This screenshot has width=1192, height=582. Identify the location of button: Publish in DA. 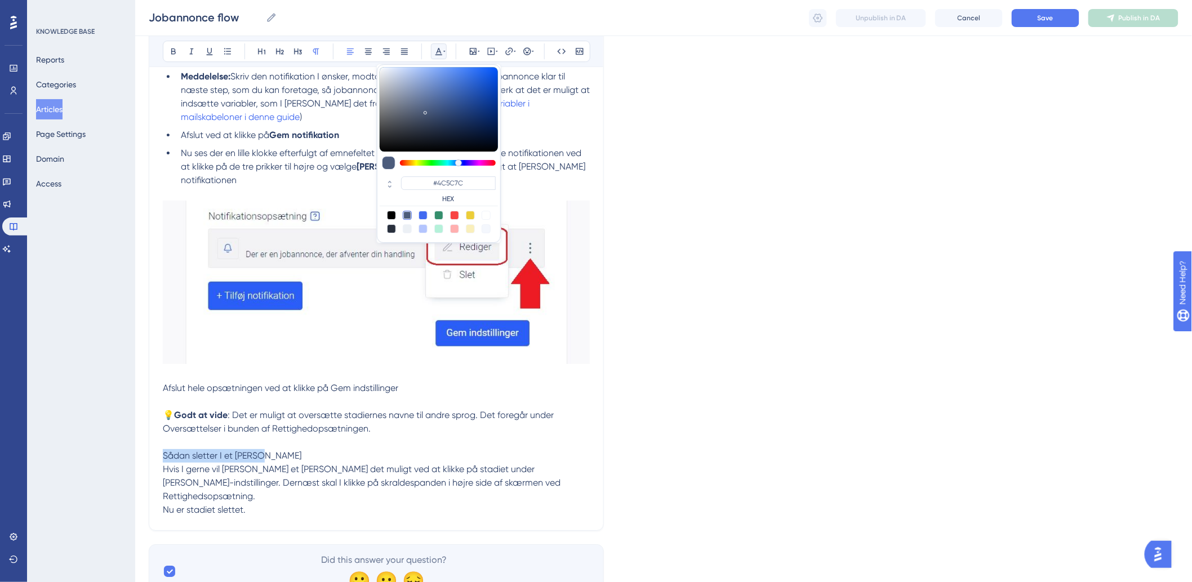
(1133, 18).